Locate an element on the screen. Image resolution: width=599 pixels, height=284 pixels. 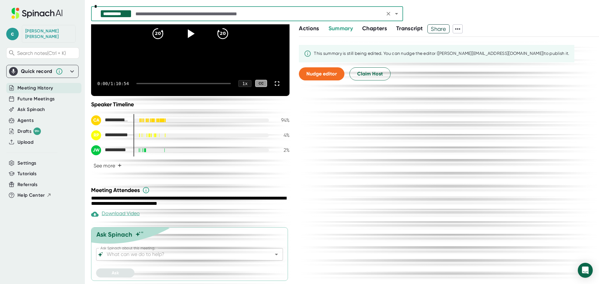
div: Drafts is located at coordinates (29, 131).